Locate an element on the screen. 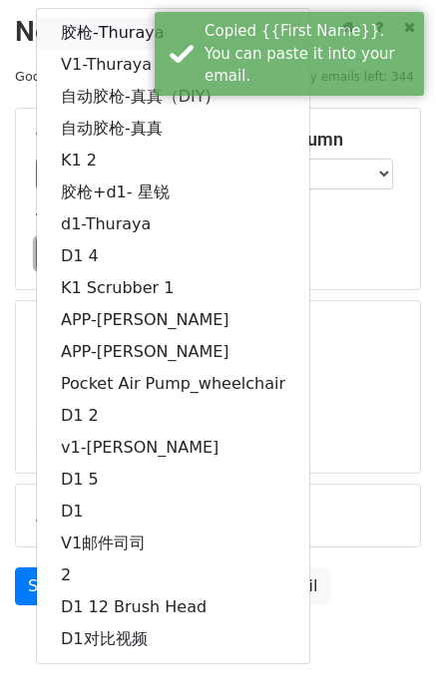  div: Copied {{First Name}}. You can paste it into your email. is located at coordinates (310, 54).